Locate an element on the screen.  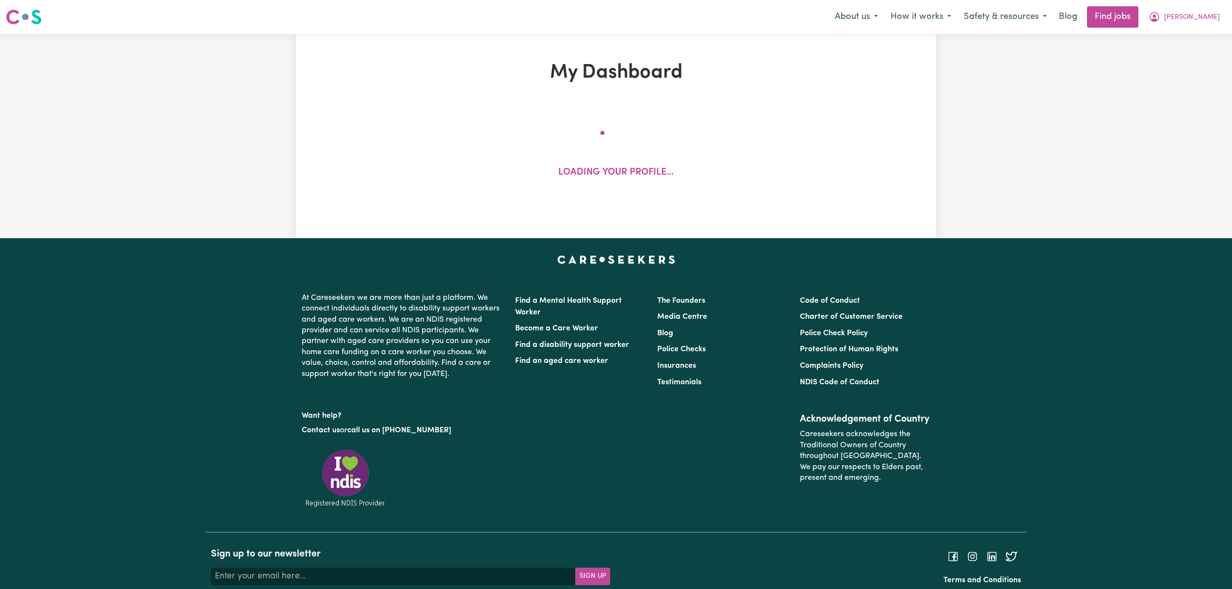
input: Enter your email here... is located at coordinates (393, 576).